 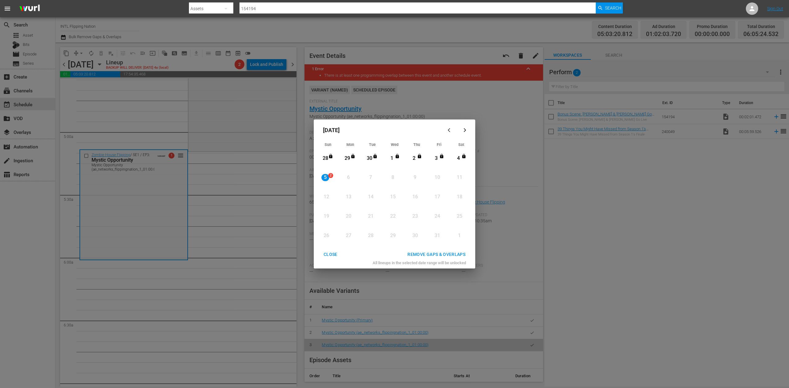 What do you see at coordinates (326, 216) in the screenshot?
I see `div: 19` at bounding box center [326, 216].